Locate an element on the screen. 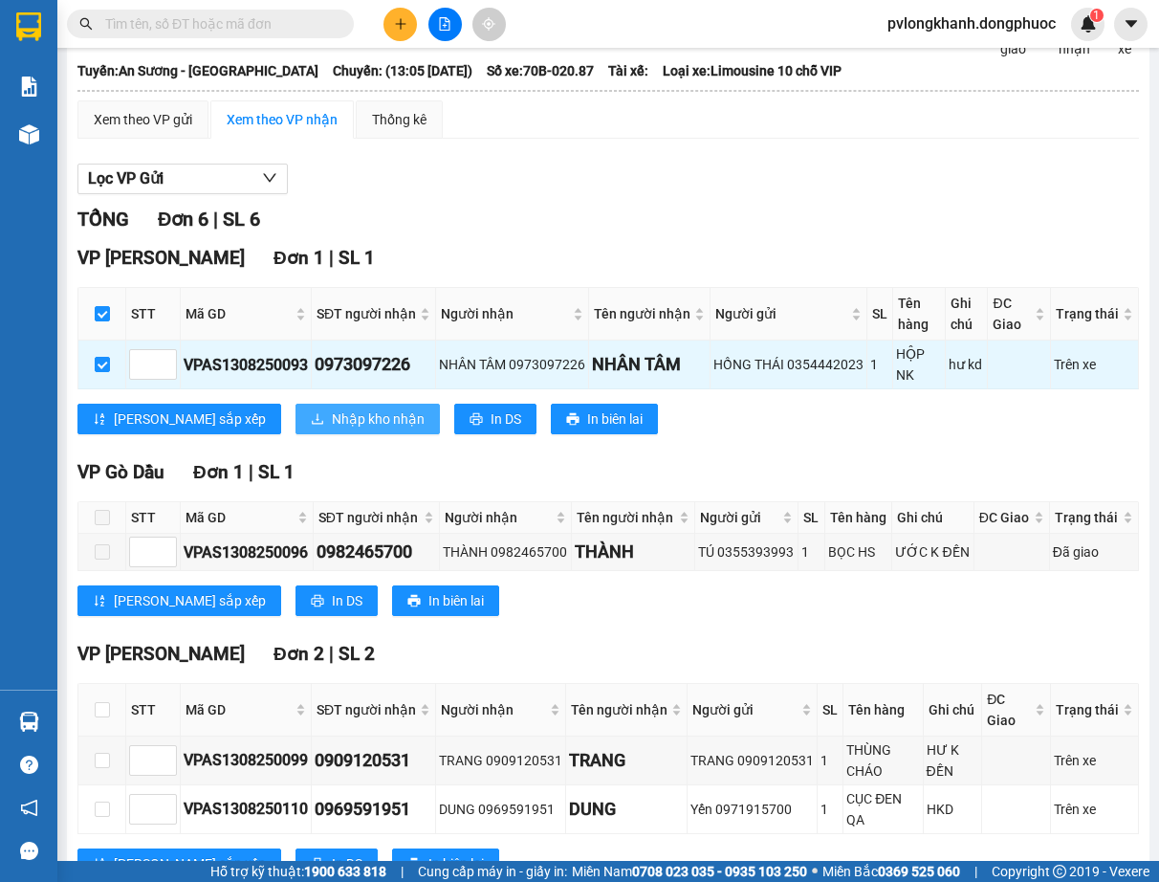 The image size is (1159, 882). div: VPAS1308250110 is located at coordinates (246, 808).